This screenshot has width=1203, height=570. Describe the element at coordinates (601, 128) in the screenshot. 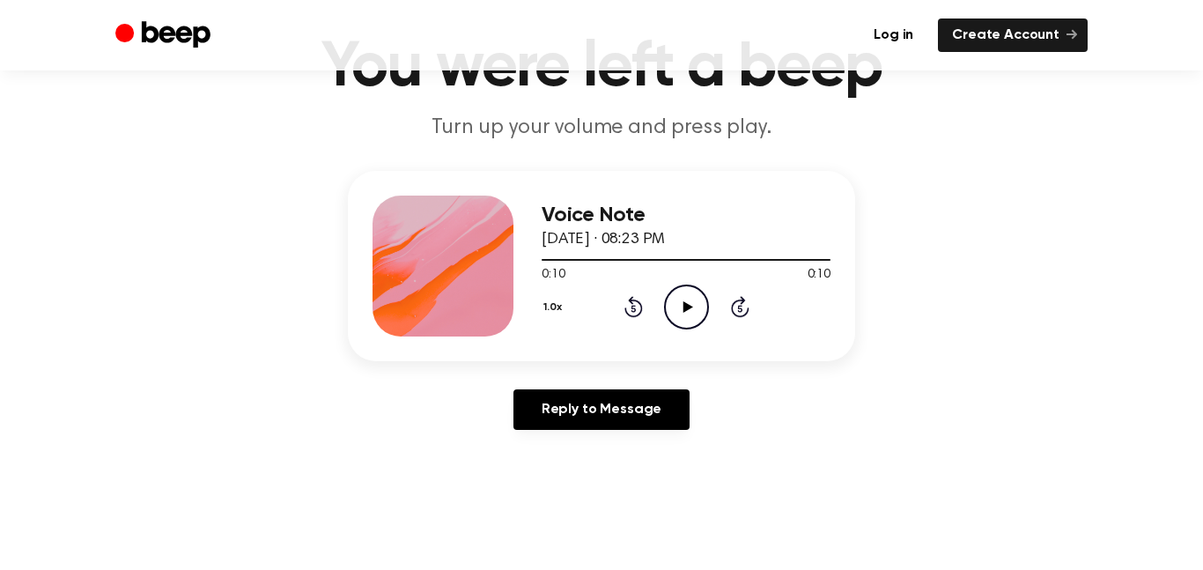

I see `p: Turn up your volume and press play.` at that location.